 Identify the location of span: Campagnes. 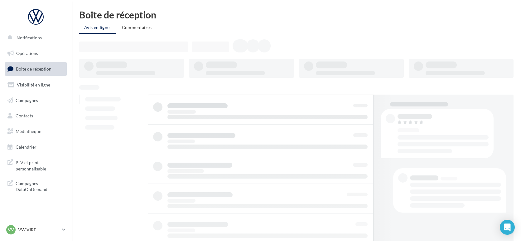
(27, 100).